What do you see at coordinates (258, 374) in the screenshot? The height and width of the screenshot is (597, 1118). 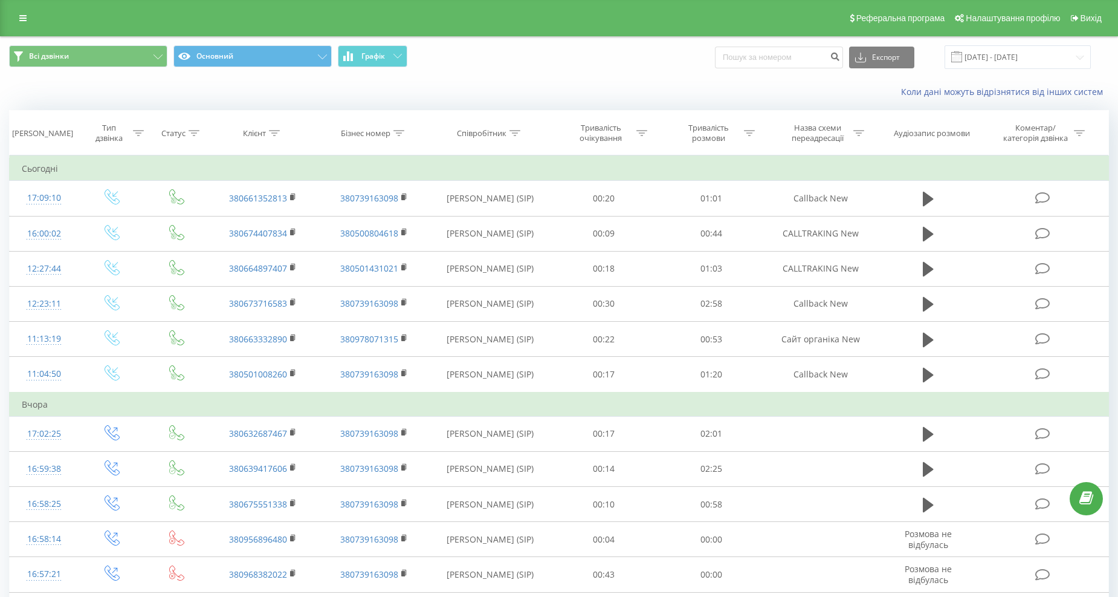 I see `a: 380501008260` at bounding box center [258, 374].